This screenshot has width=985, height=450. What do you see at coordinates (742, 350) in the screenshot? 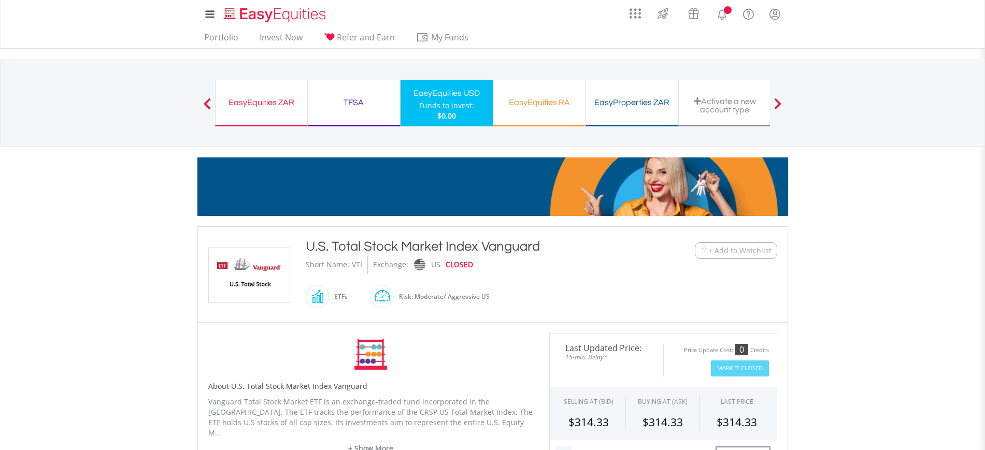
I see `div: 0` at bounding box center [742, 350].